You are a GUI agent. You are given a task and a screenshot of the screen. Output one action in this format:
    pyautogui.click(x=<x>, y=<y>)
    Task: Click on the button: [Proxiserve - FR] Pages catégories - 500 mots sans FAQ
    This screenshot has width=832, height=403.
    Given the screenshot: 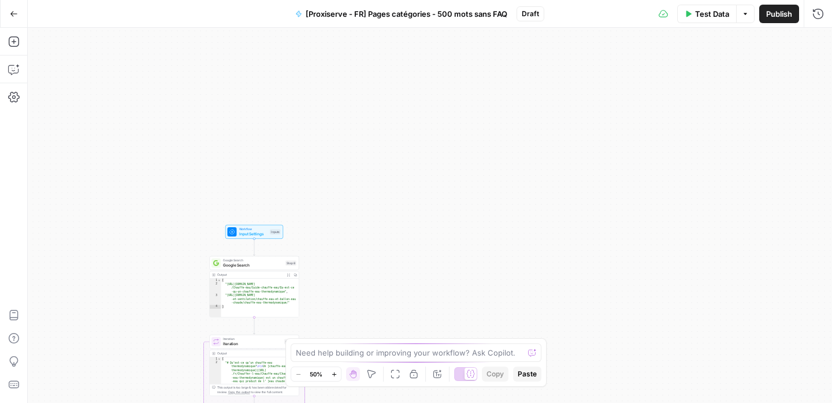 What is the action you would take?
    pyautogui.click(x=401, y=14)
    